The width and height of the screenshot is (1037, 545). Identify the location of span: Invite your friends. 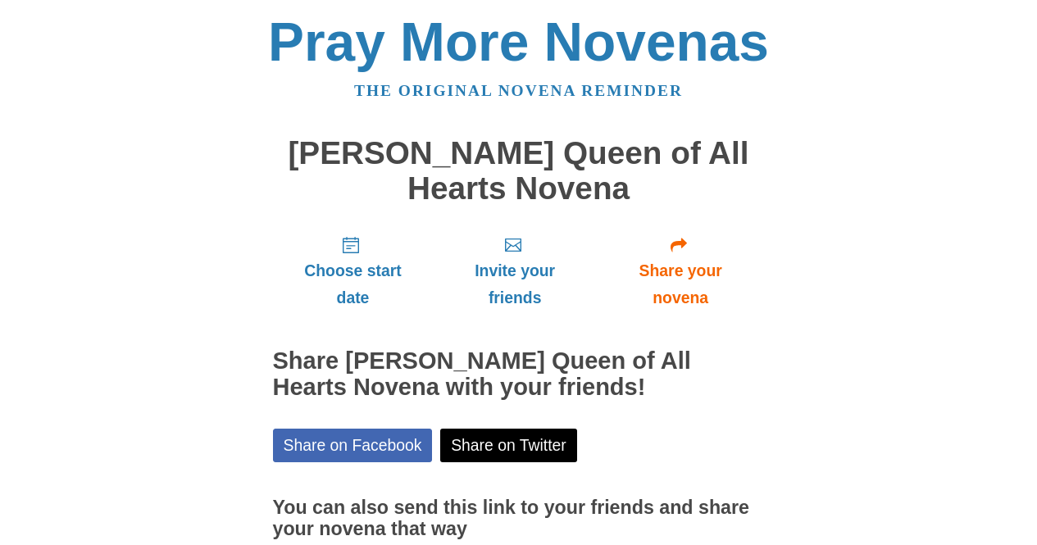
(514, 284).